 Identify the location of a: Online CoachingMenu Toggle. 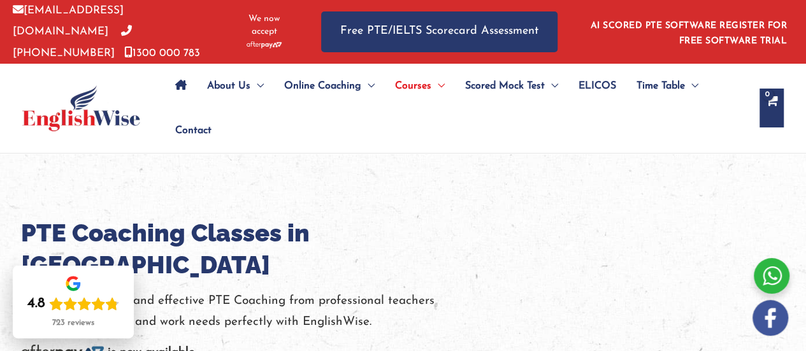
(329, 86).